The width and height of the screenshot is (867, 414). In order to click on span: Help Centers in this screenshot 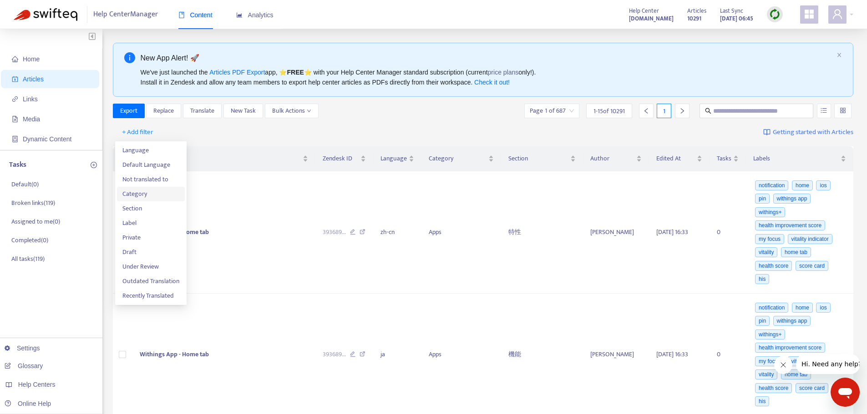, I will do `click(37, 385)`.